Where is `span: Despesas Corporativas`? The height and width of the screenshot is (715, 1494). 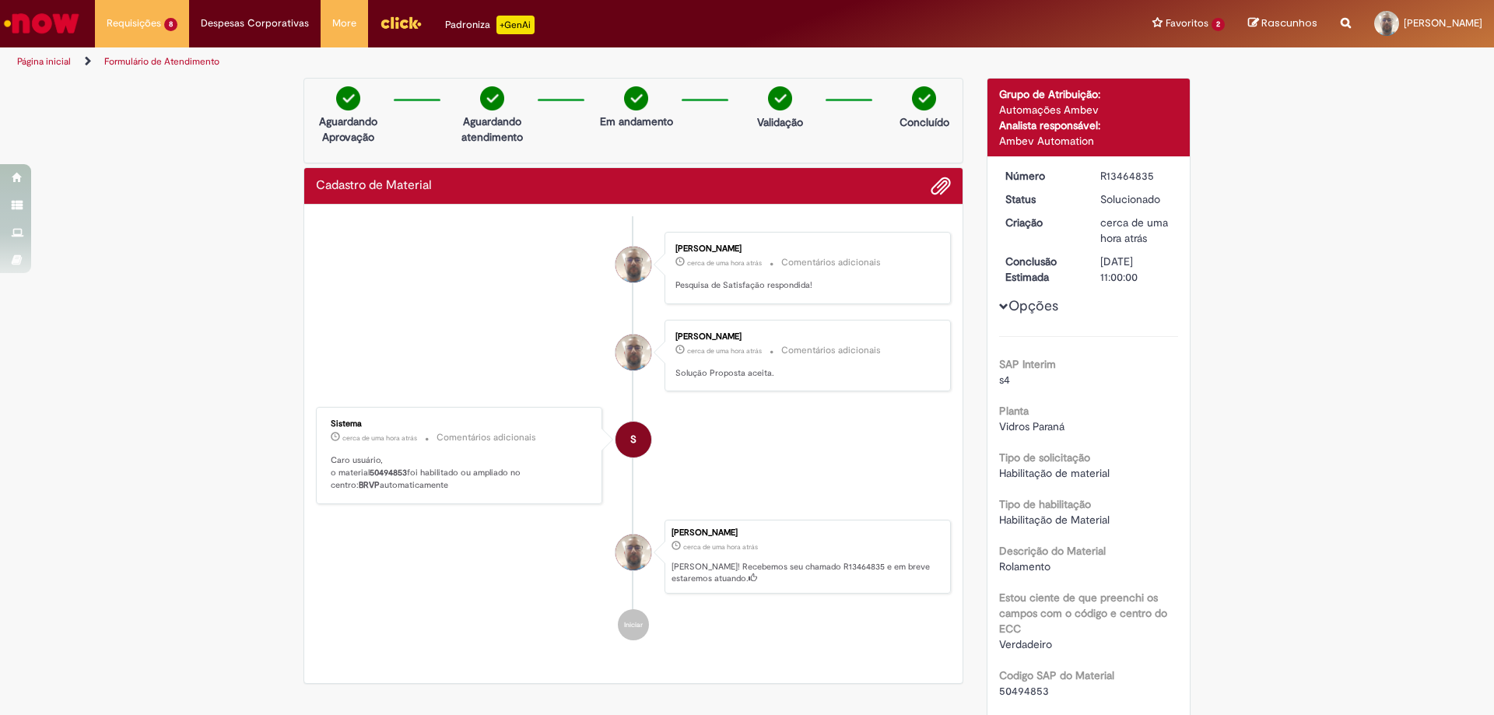
span: Despesas Corporativas is located at coordinates (254, 23).